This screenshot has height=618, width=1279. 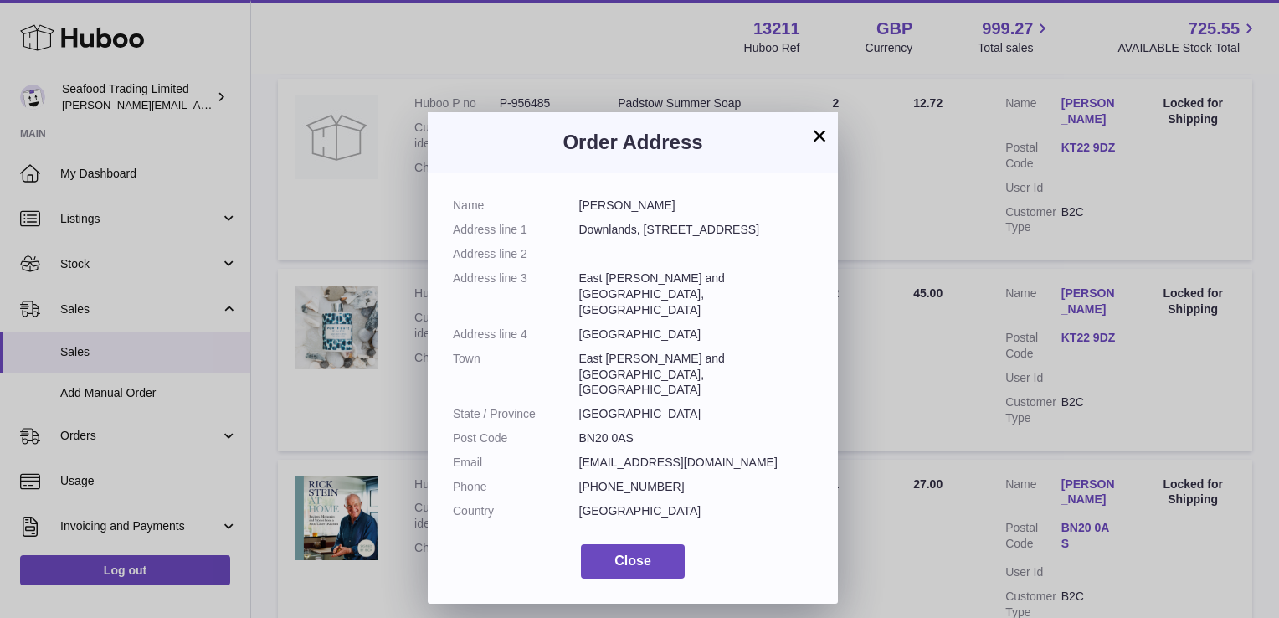 What do you see at coordinates (633, 142) in the screenshot?
I see `h3: Order Address` at bounding box center [633, 142].